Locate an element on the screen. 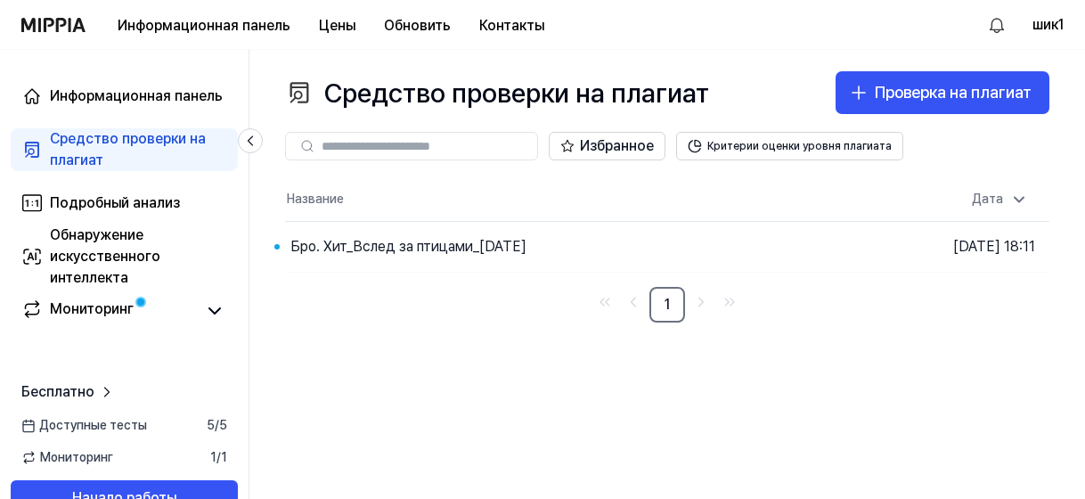 Image resolution: width=1085 pixels, height=499 pixels. ya-tr-span: Подробный анализ is located at coordinates (115, 202).